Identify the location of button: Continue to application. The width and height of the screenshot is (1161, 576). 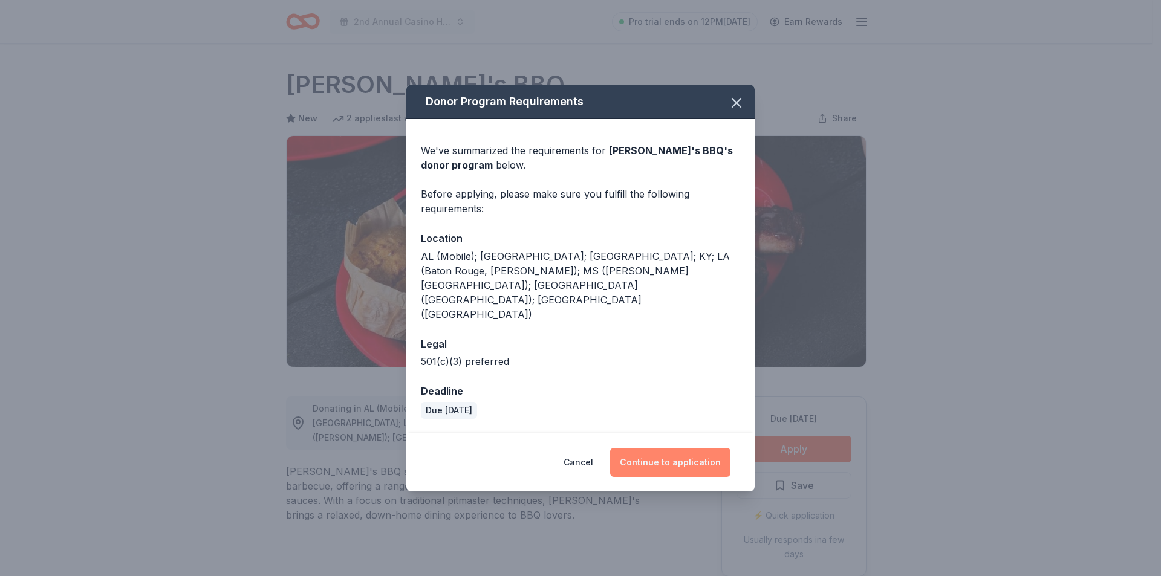
(670, 462).